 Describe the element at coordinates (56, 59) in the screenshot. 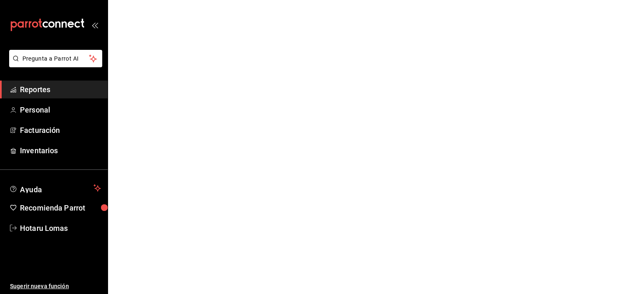

I see `span: Pregunta a Parrot AI` at that location.